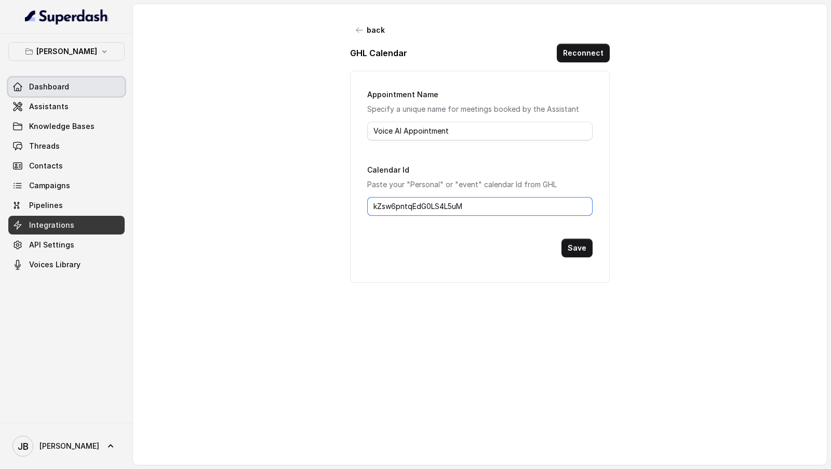 This screenshot has height=469, width=831. Describe the element at coordinates (55, 264) in the screenshot. I see `span: Voices Library` at that location.